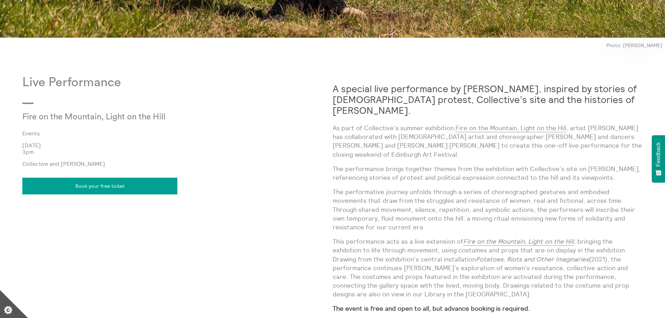 The height and width of the screenshot is (318, 665). What do you see at coordinates (100, 186) in the screenshot?
I see `a: Book your free ticket` at bounding box center [100, 186].